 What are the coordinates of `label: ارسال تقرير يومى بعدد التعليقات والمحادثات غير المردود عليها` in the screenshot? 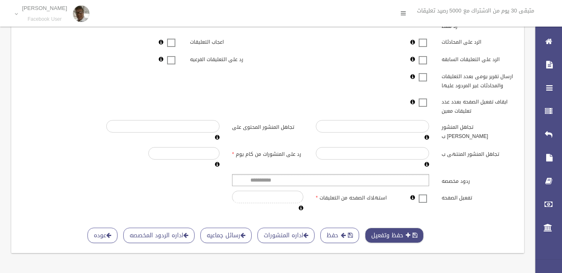 It's located at (477, 80).